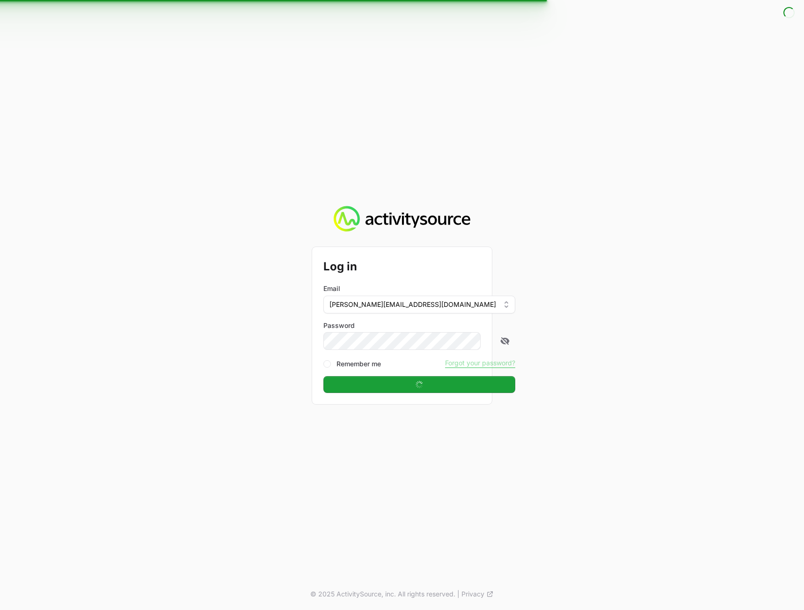  I want to click on label: Remember me, so click(359, 364).